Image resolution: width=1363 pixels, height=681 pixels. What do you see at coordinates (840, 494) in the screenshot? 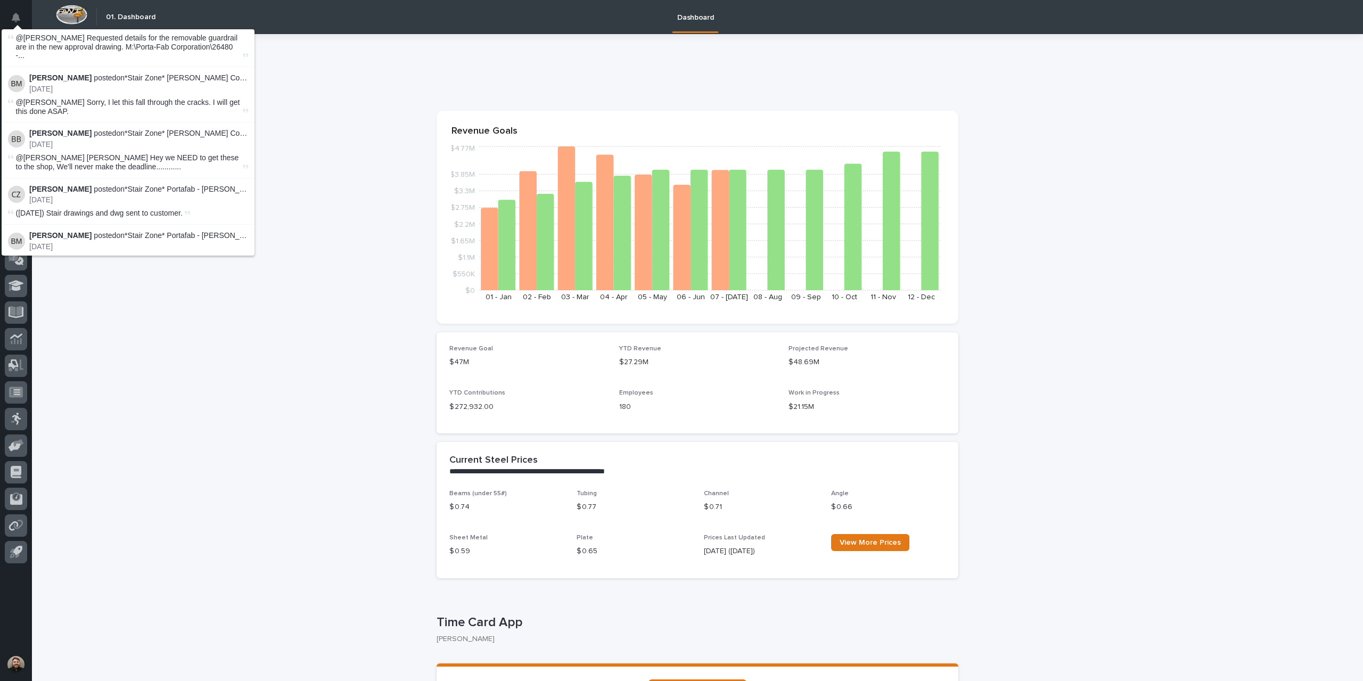
I see `span: Angle` at bounding box center [840, 494].